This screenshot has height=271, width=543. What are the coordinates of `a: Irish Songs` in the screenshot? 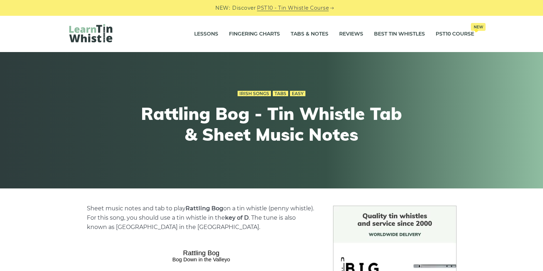 It's located at (254, 94).